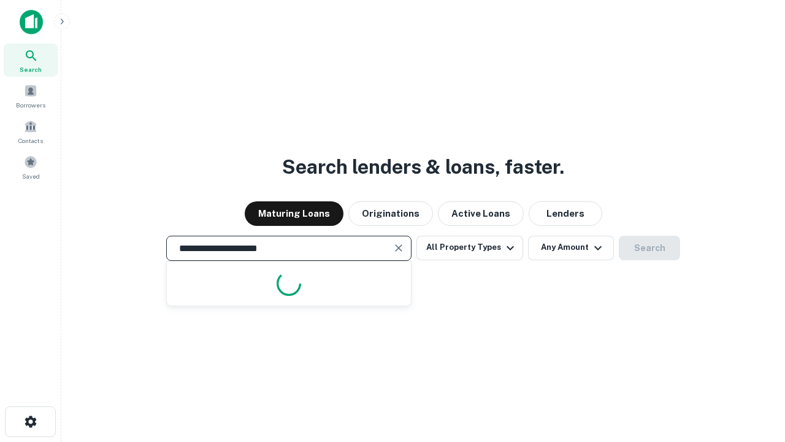 The width and height of the screenshot is (785, 442). I want to click on div: Chat Widget, so click(755, 373).